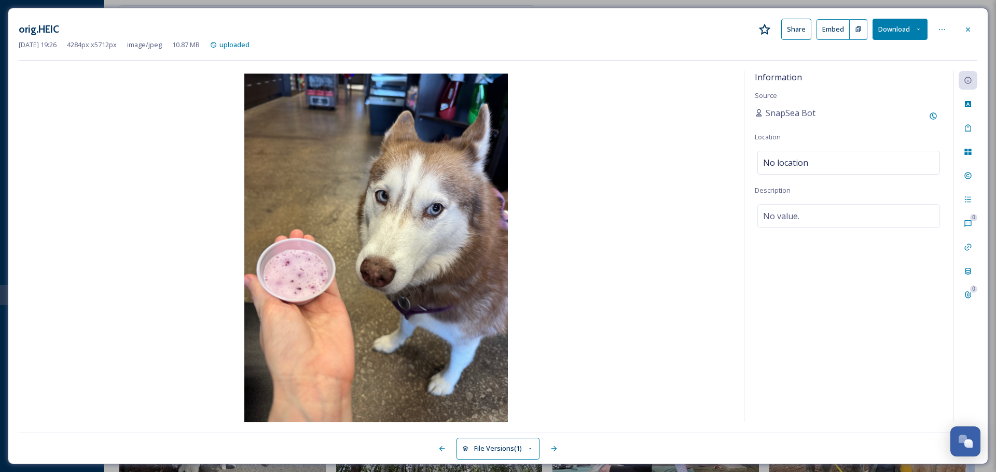 The image size is (996, 472). What do you see at coordinates (92, 45) in the screenshot?
I see `span: 4284 px x 5712 px` at bounding box center [92, 45].